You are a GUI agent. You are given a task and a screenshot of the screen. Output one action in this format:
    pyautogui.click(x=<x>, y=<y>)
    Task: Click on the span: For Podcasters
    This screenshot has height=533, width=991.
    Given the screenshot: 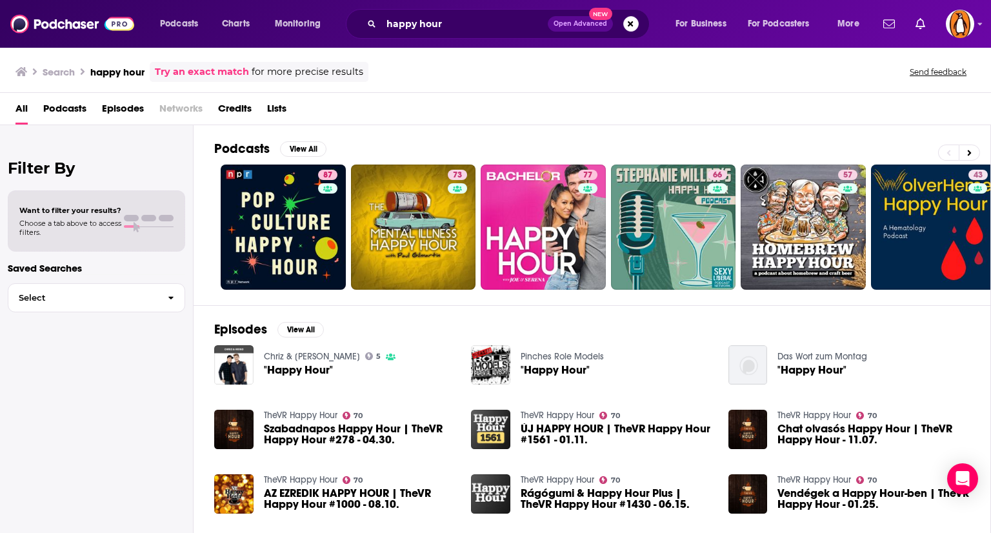 What is the action you would take?
    pyautogui.click(x=779, y=24)
    